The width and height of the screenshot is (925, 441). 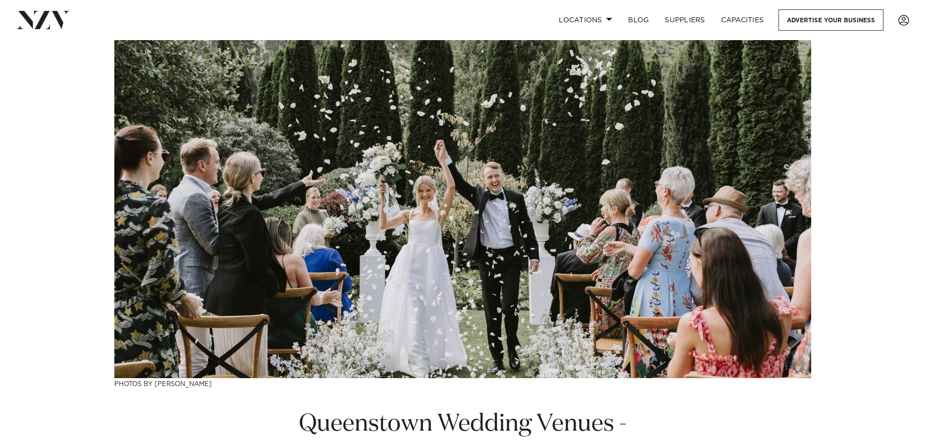 What do you see at coordinates (684, 20) in the screenshot?
I see `a: SUPPLIERS` at bounding box center [684, 20].